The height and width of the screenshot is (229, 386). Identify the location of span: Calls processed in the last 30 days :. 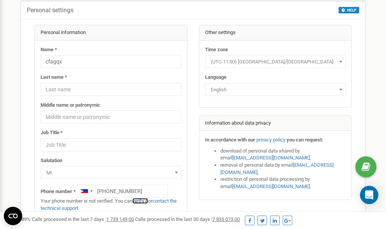
(187, 219).